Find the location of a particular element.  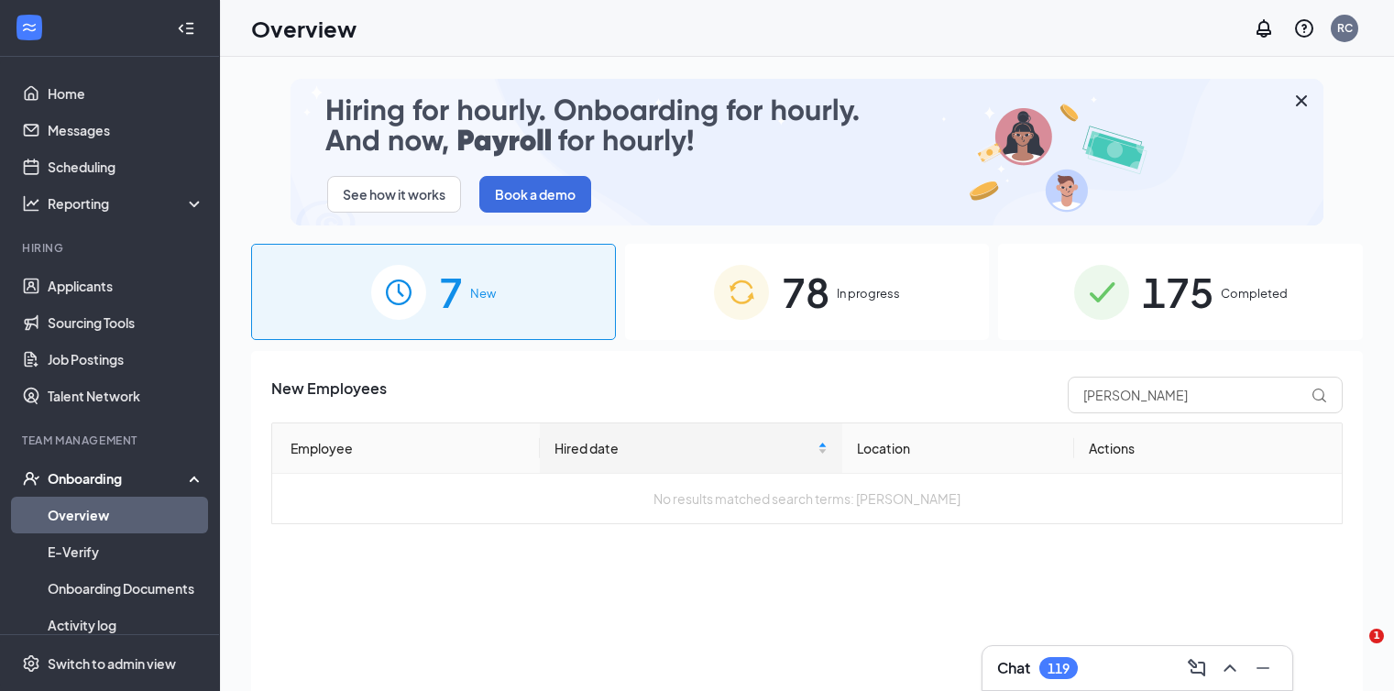

button: ChevronUp is located at coordinates (1230, 668).